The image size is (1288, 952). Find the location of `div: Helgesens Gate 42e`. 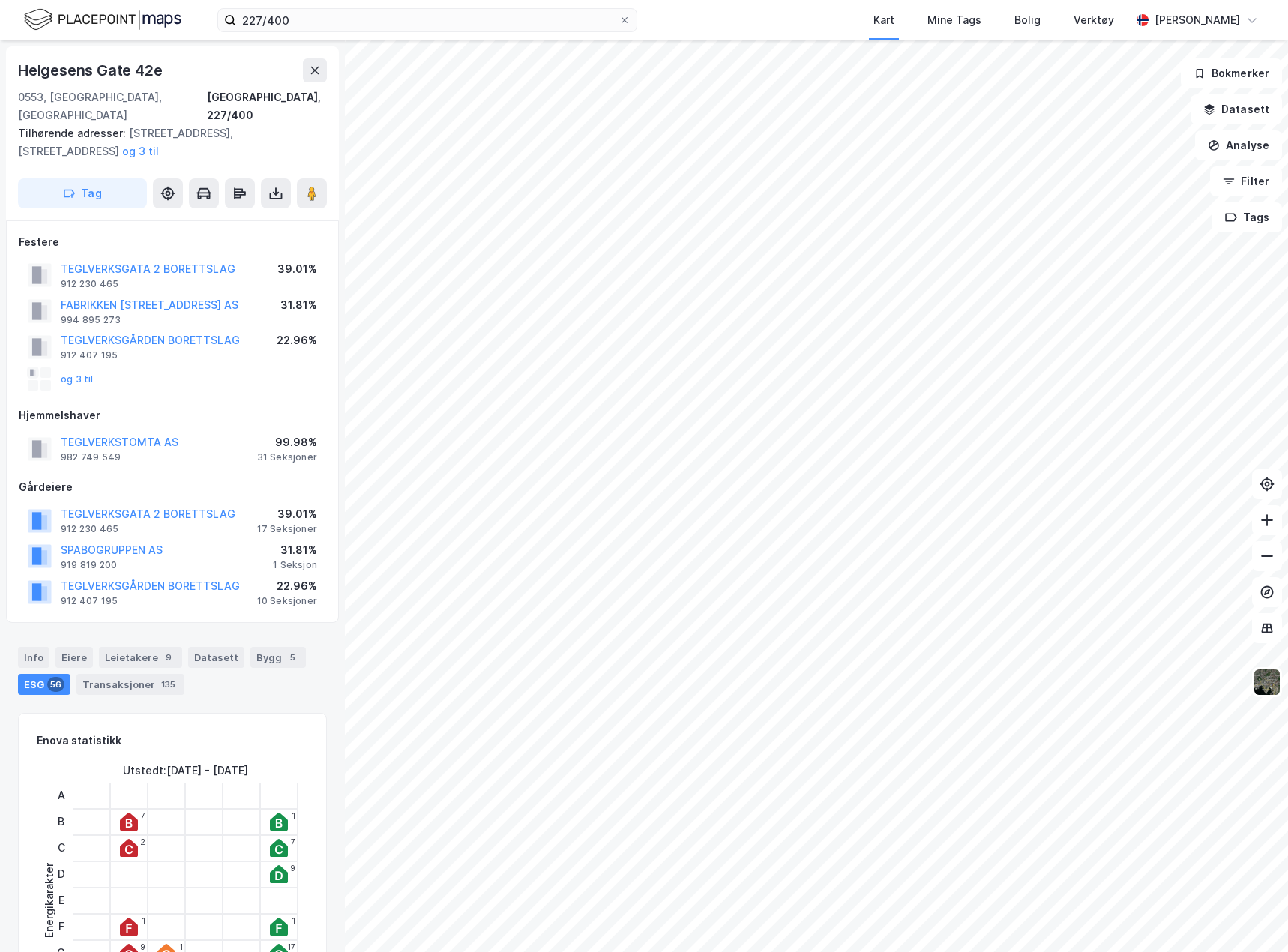

div: Helgesens Gate 42e is located at coordinates (92, 71).